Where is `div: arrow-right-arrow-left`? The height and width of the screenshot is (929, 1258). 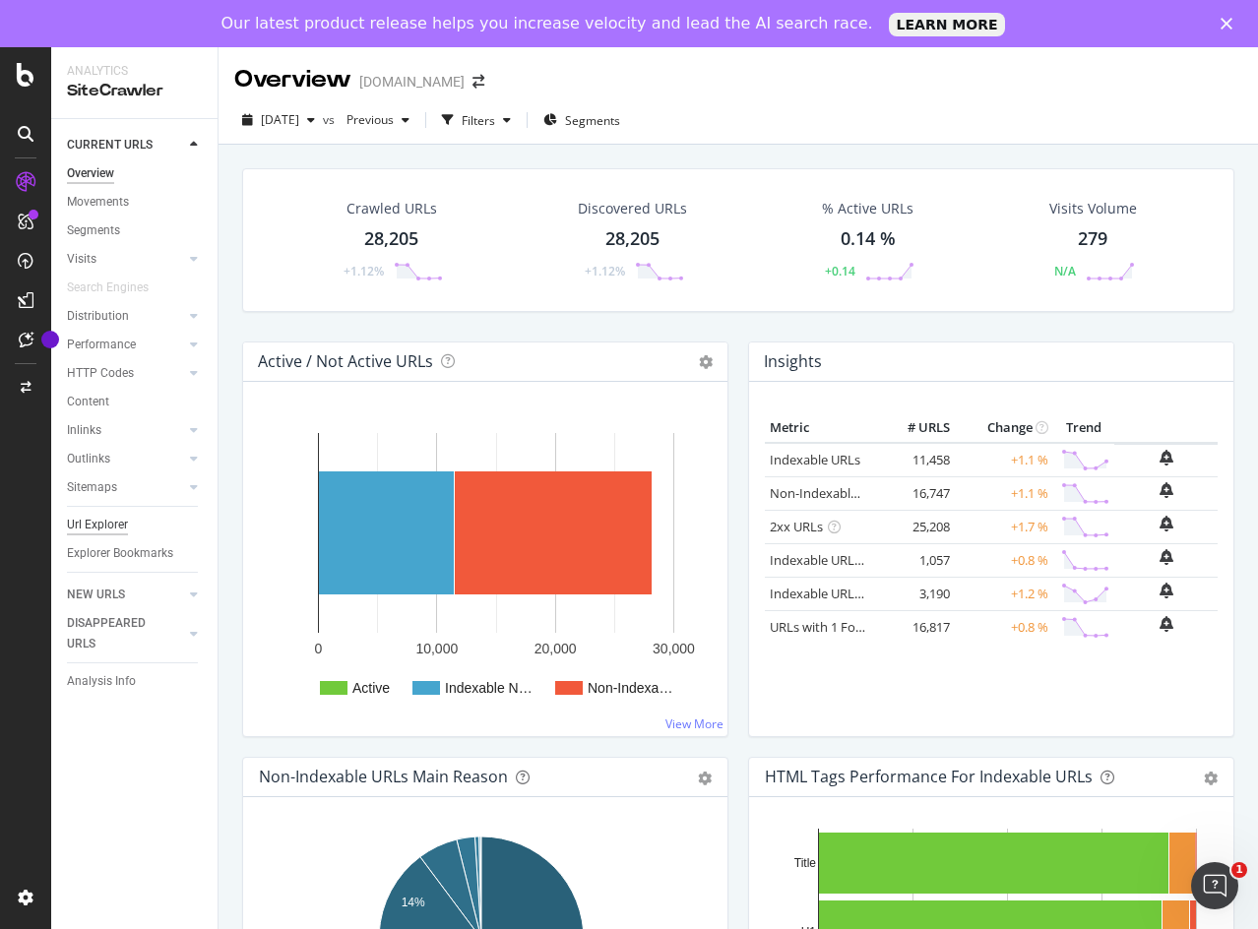 div: arrow-right-arrow-left is located at coordinates (478, 82).